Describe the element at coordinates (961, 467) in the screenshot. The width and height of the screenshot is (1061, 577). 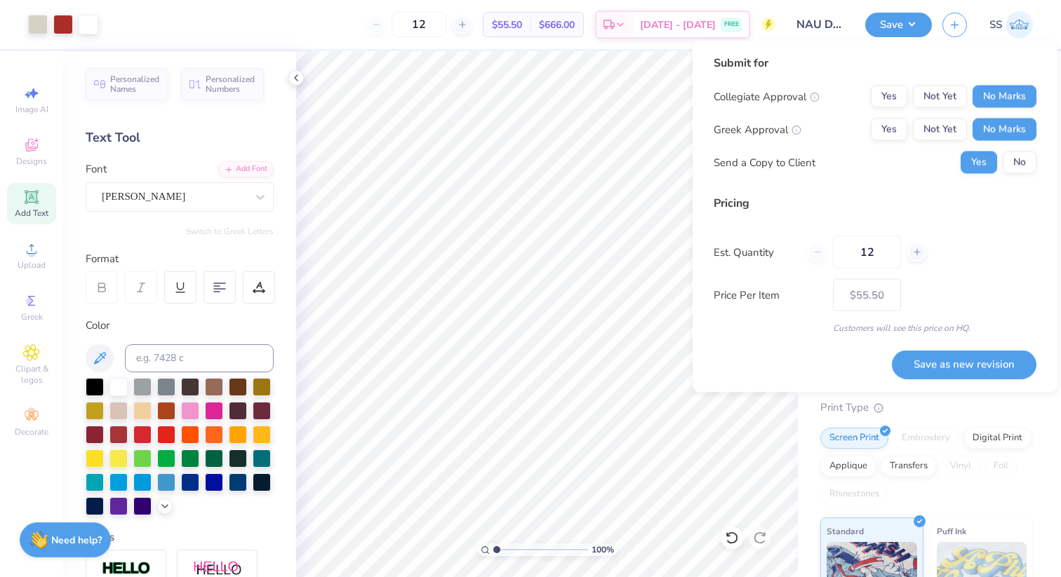
I see `div: Vinyl` at that location.